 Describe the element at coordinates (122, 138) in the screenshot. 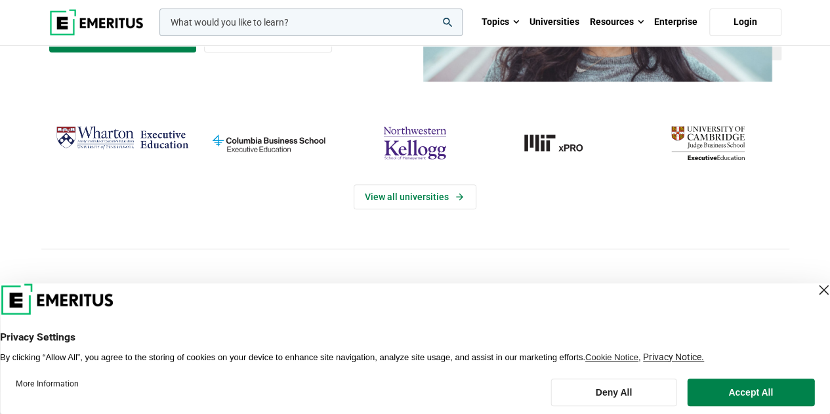

I see `img: Wharton Executive Education` at that location.